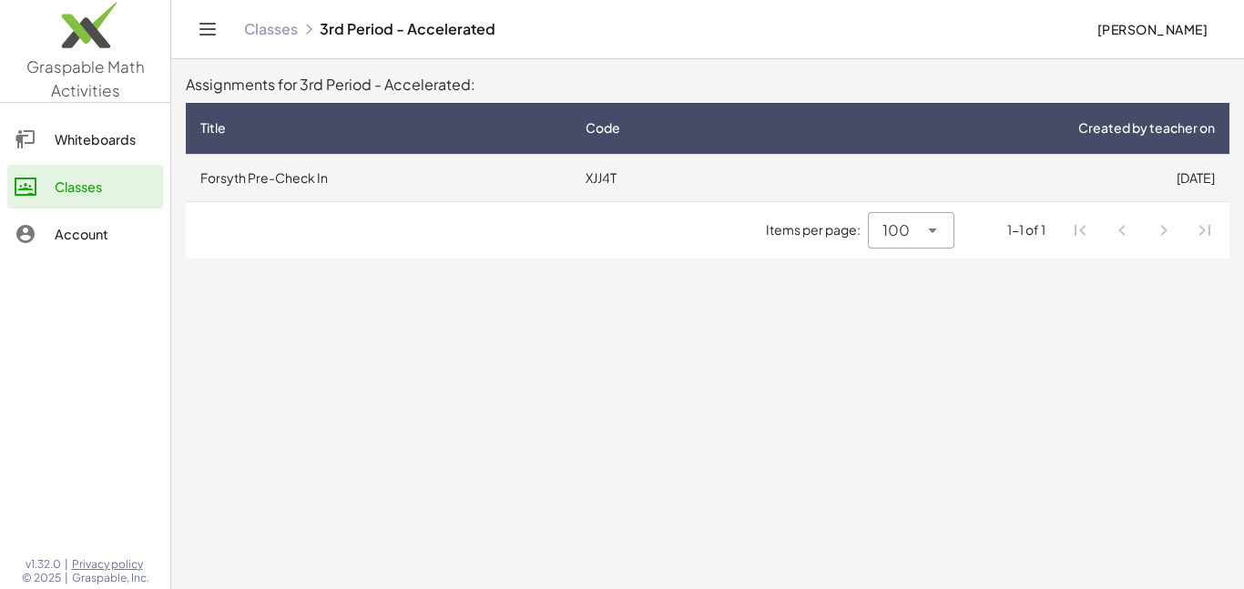 The height and width of the screenshot is (589, 1244). What do you see at coordinates (213, 128) in the screenshot?
I see `span: Title` at bounding box center [213, 128].